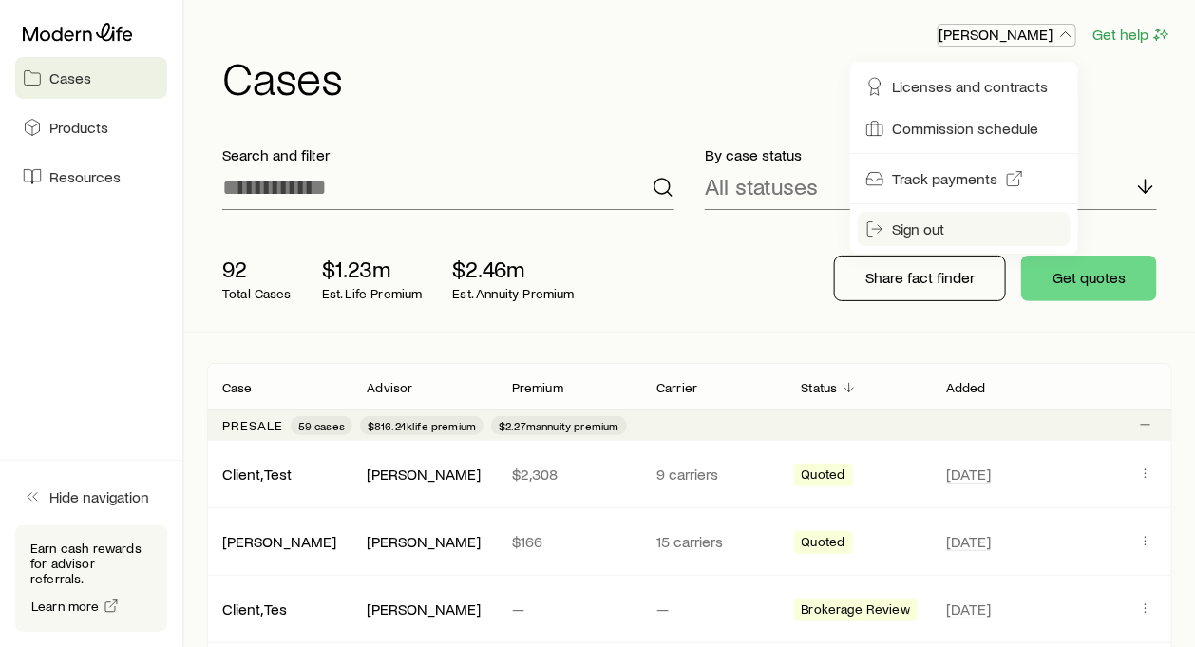 The image size is (1195, 647). Describe the element at coordinates (964, 229) in the screenshot. I see `button: Sign out` at that location.